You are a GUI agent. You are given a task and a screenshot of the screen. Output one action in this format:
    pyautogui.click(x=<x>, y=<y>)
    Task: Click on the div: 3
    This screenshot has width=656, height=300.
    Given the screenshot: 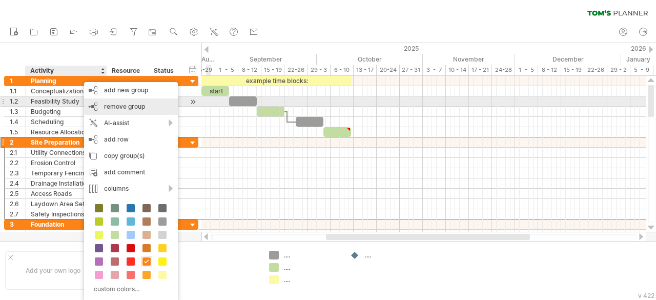 What is the action you would take?
    pyautogui.click(x=17, y=224)
    